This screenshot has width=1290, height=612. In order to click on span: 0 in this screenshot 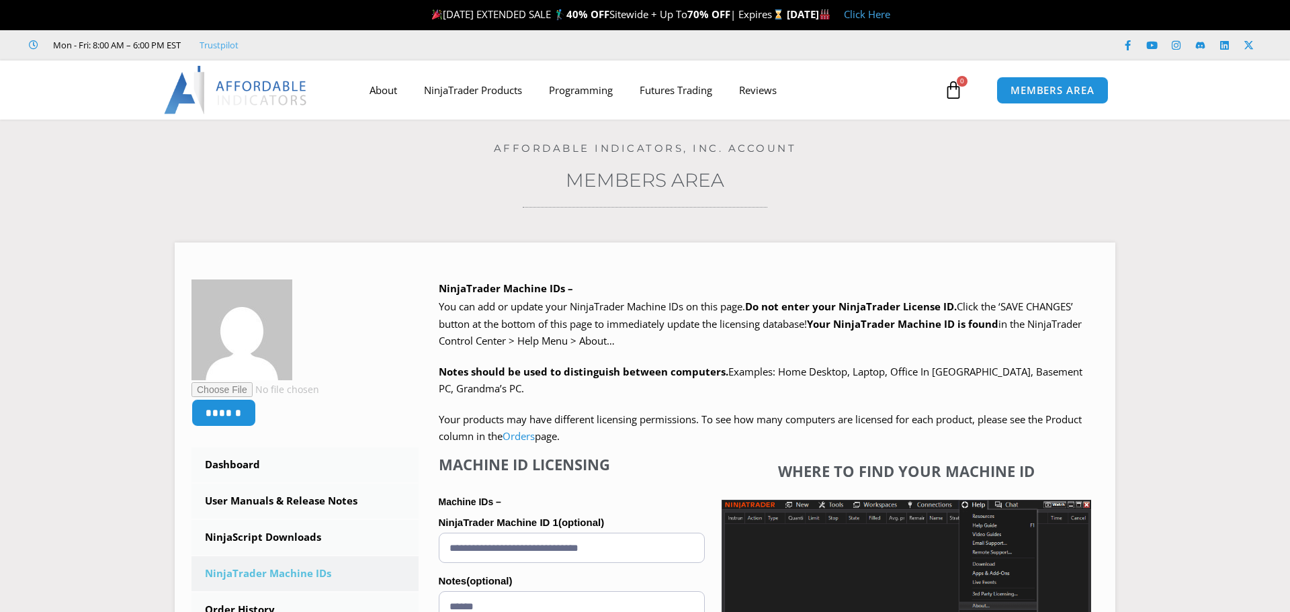, I will do `click(962, 81)`.